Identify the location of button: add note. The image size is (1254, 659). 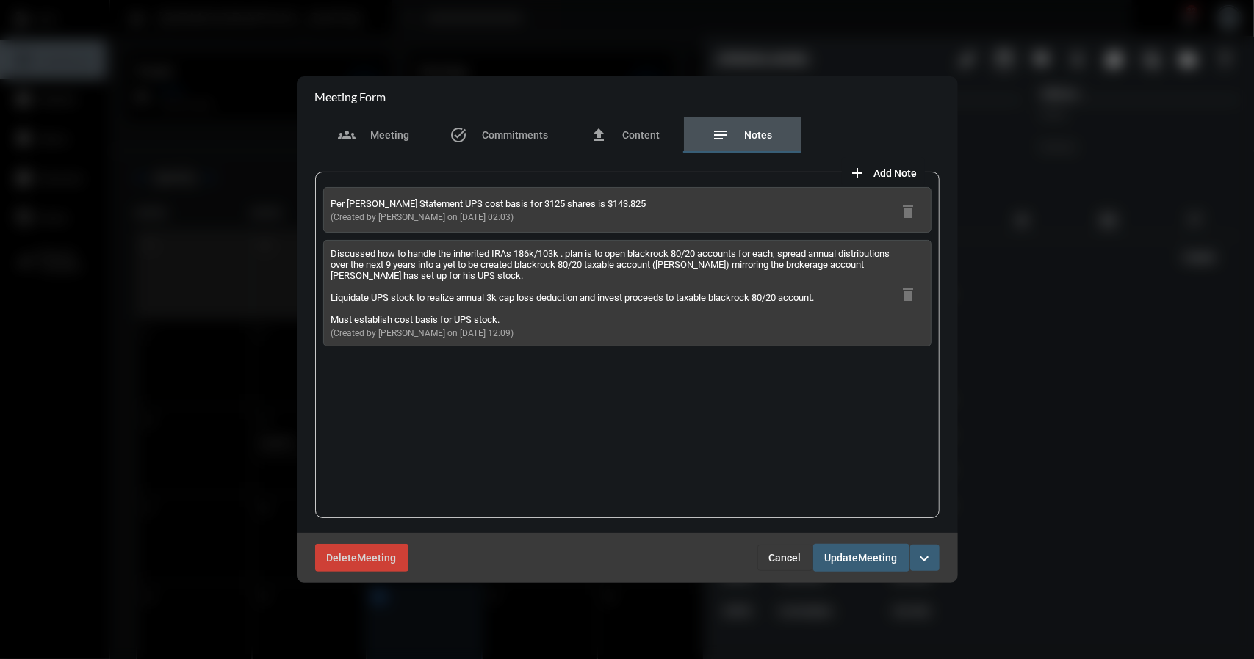
(883, 172).